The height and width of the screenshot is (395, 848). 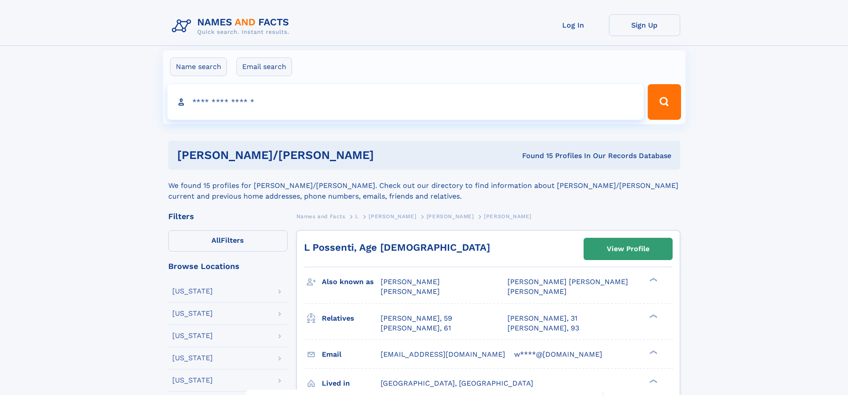 I want to click on h3: Lived in, so click(x=351, y=383).